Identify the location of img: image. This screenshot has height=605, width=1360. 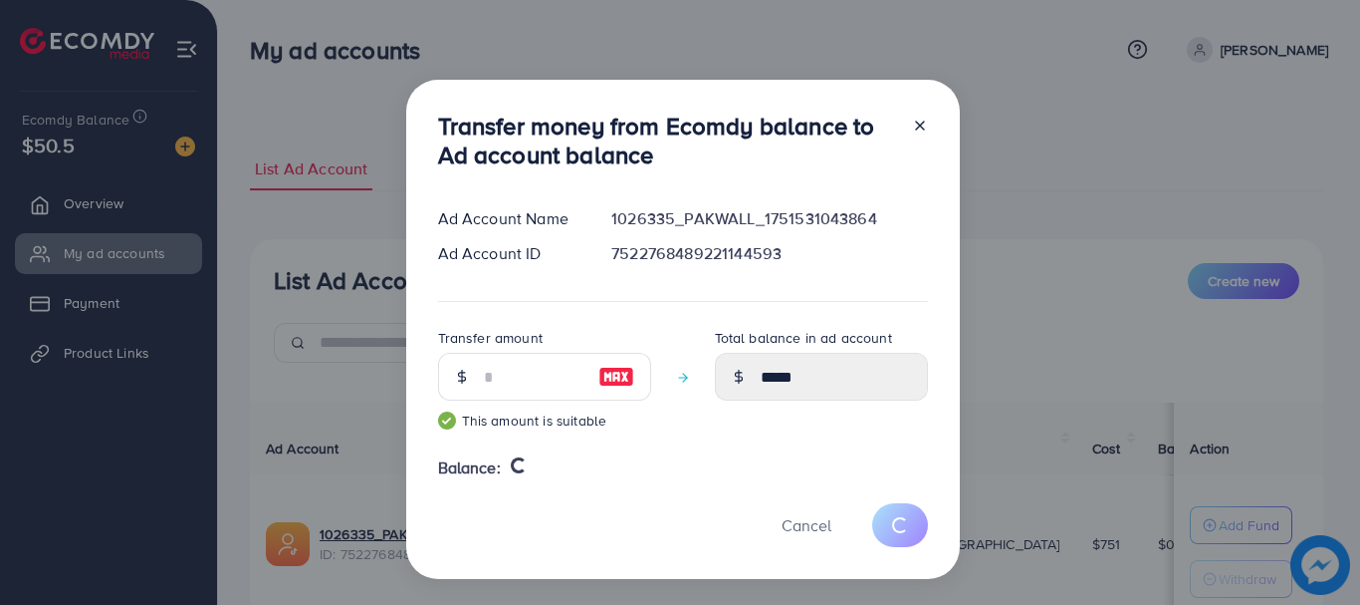
(616, 376).